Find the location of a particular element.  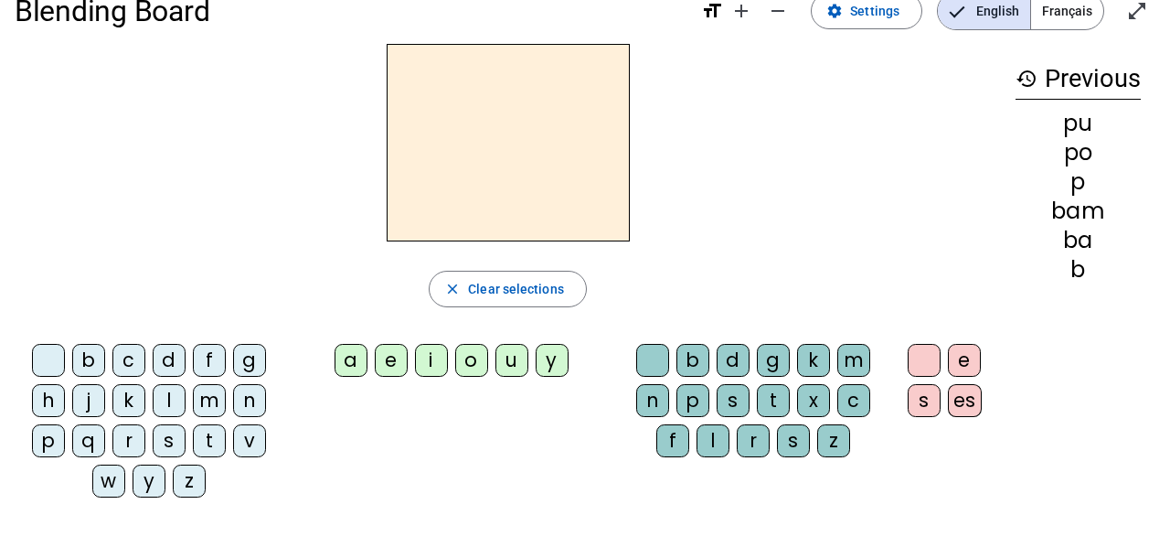

mat-icon: close is located at coordinates (453, 289).